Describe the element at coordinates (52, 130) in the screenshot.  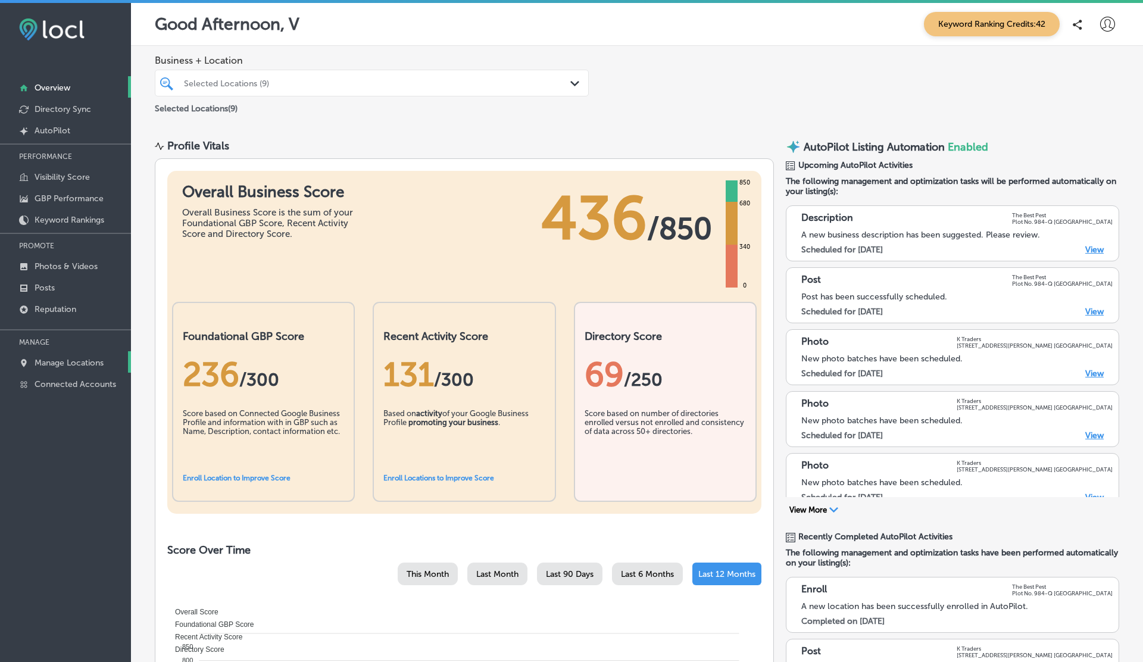
I see `p: AutoPilot` at that location.